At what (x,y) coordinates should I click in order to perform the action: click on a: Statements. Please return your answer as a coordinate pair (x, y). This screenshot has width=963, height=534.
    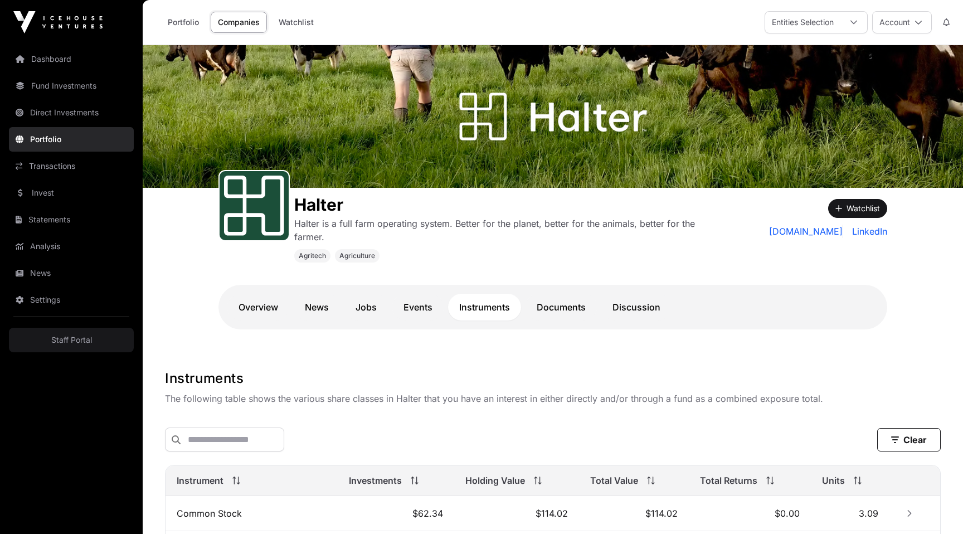
    Looking at the image, I should click on (71, 220).